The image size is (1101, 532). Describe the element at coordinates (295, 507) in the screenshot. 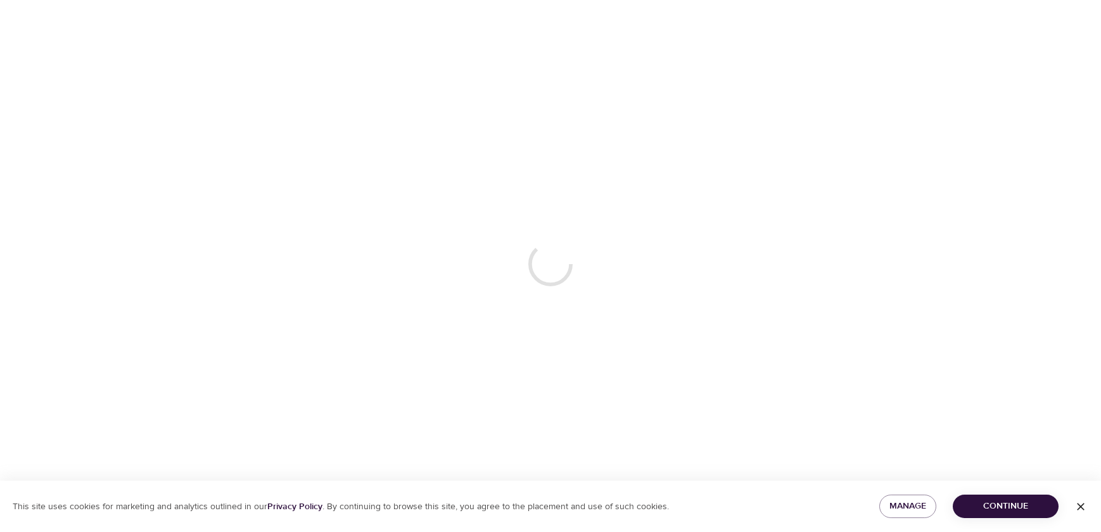

I see `b: Privacy Policy` at that location.